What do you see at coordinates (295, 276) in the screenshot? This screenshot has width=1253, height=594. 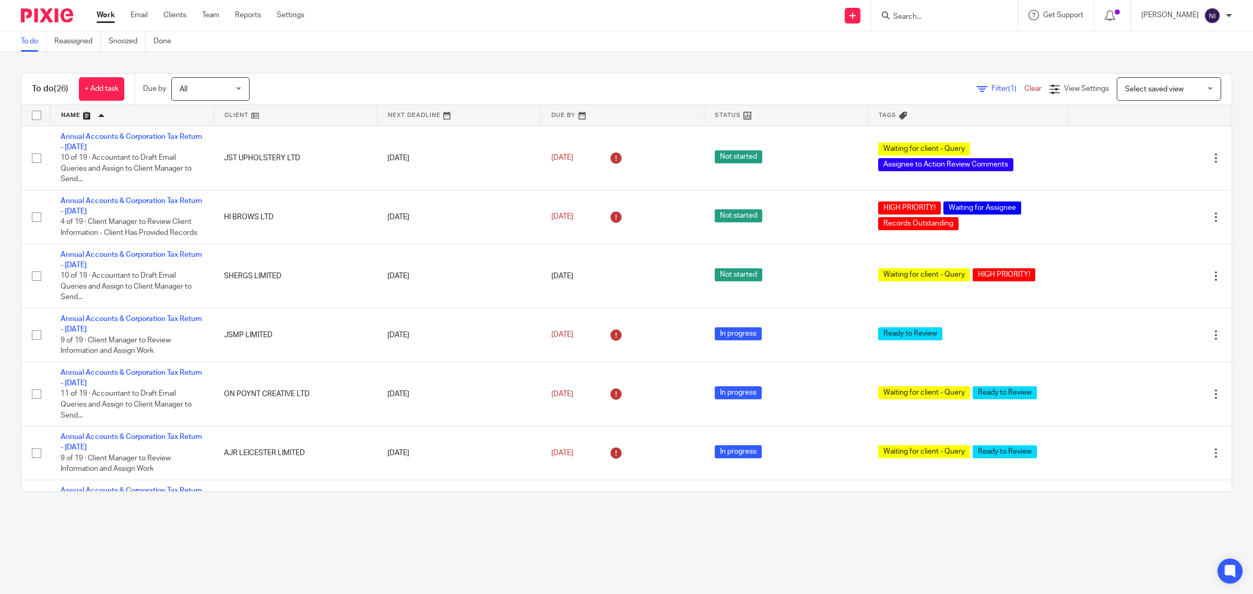 I see `td: SHERGS LIMITED` at bounding box center [295, 276].